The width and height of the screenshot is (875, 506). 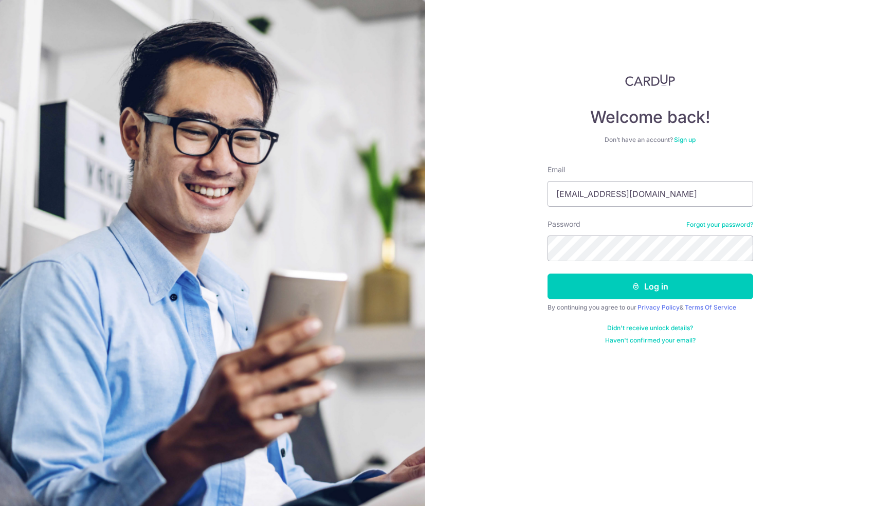 I want to click on a: Terms Of Service, so click(x=710, y=307).